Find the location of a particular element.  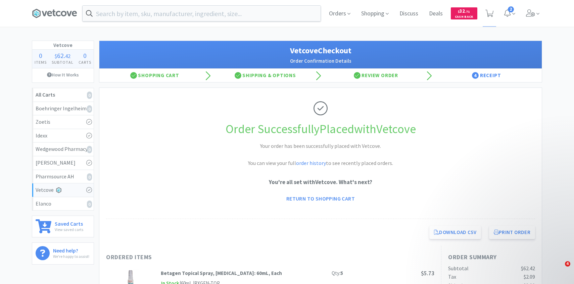

div: Receipt is located at coordinates (487, 76).